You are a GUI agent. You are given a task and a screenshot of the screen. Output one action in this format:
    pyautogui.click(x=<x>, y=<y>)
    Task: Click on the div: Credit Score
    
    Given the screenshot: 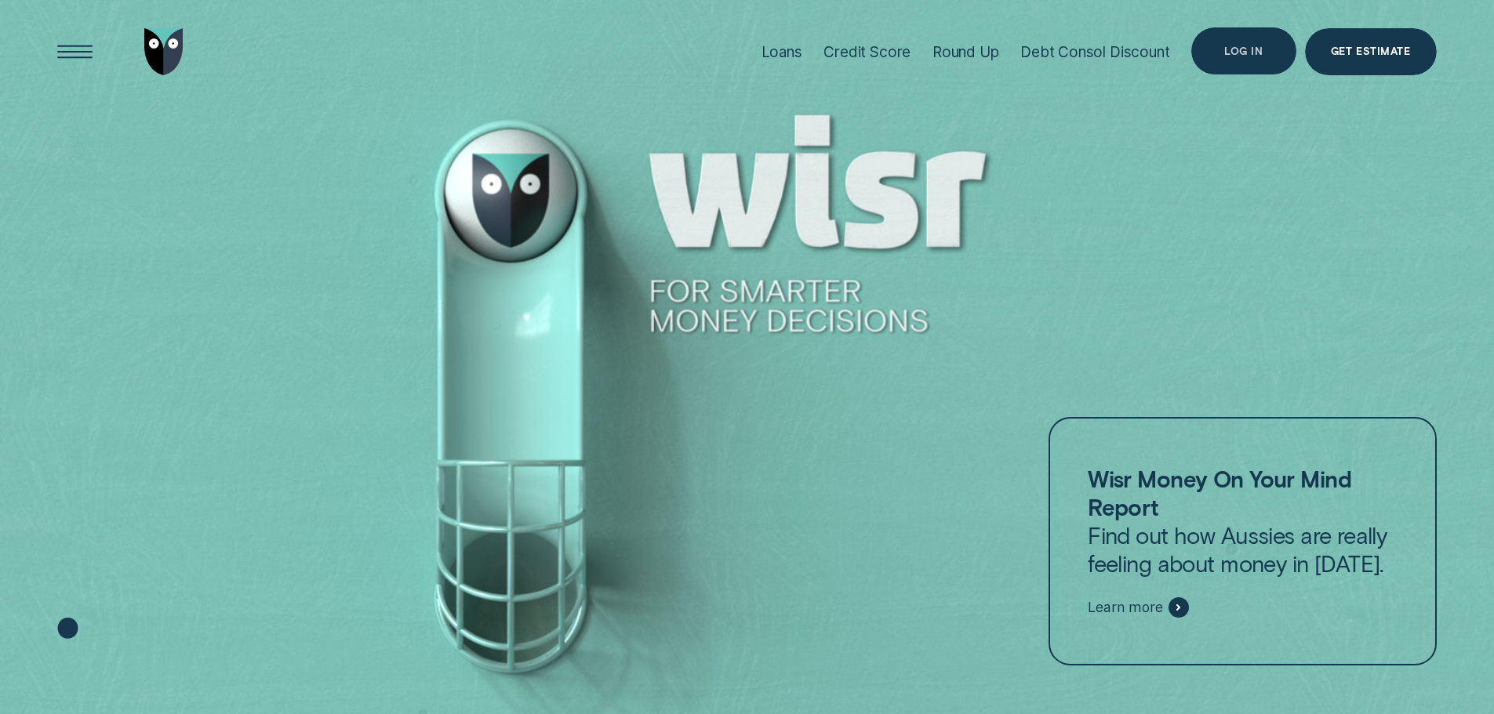 What is the action you would take?
    pyautogui.click(x=866, y=52)
    